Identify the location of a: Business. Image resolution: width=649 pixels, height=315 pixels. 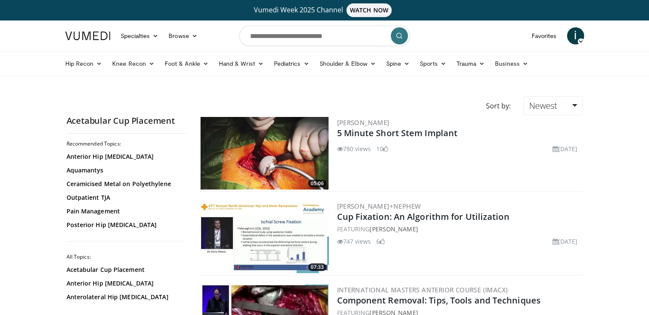
(511, 64).